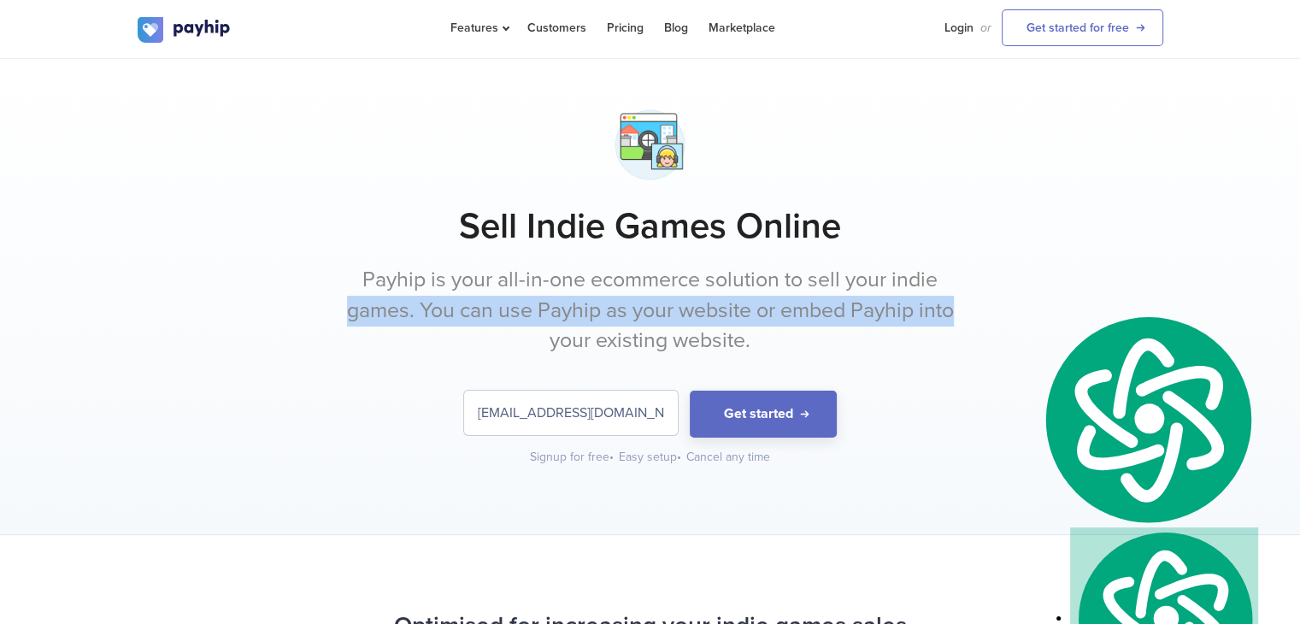 The width and height of the screenshot is (1300, 624). Describe the element at coordinates (479, 27) in the screenshot. I see `span: Features` at that location.